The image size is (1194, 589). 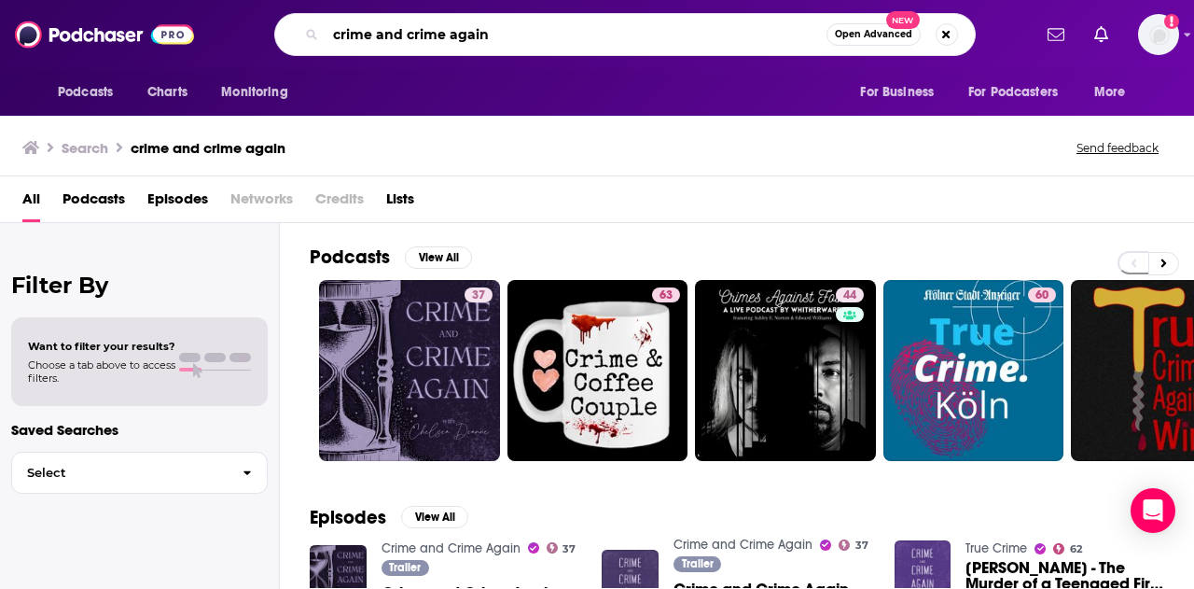 I want to click on p: Saved Searches, so click(x=139, y=429).